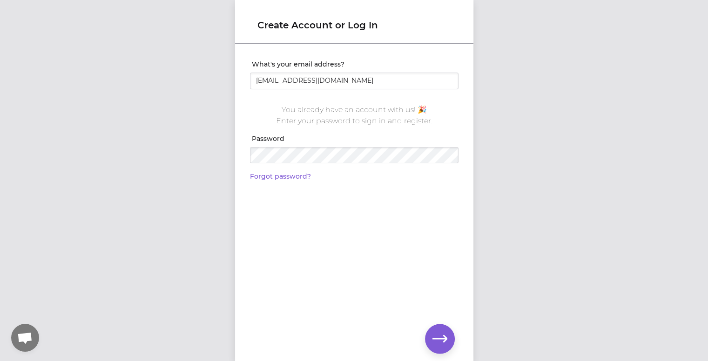 The width and height of the screenshot is (708, 361). I want to click on input: Your email, so click(354, 81).